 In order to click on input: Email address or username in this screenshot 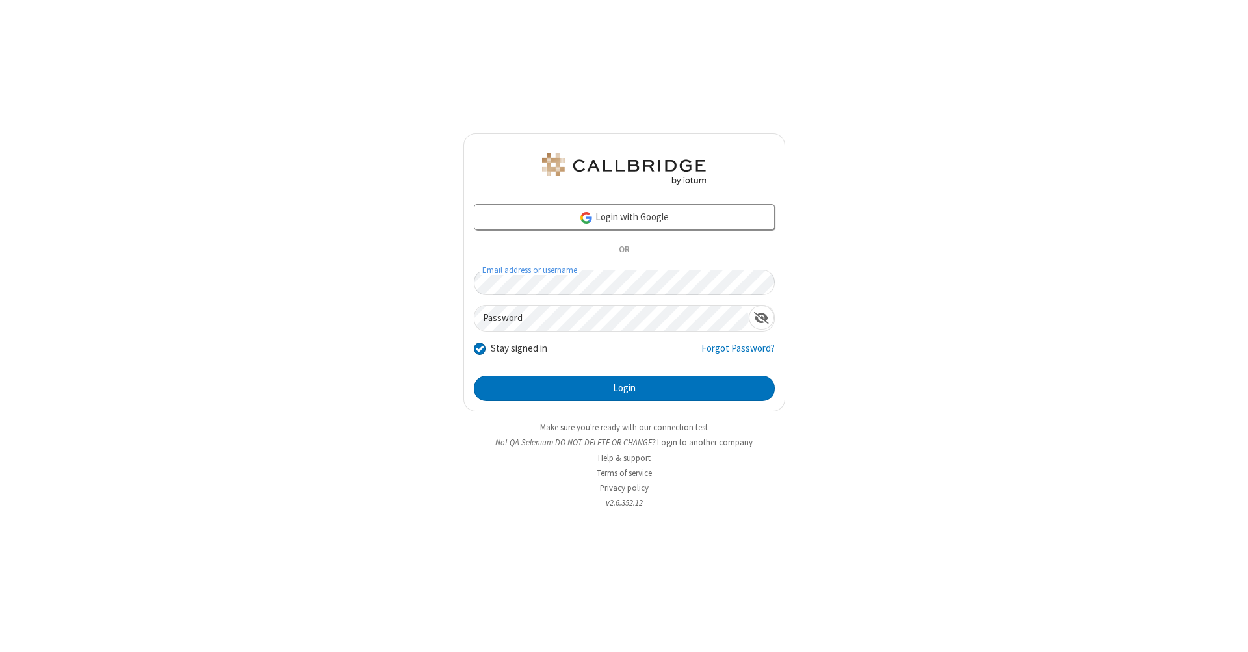, I will do `click(624, 282)`.